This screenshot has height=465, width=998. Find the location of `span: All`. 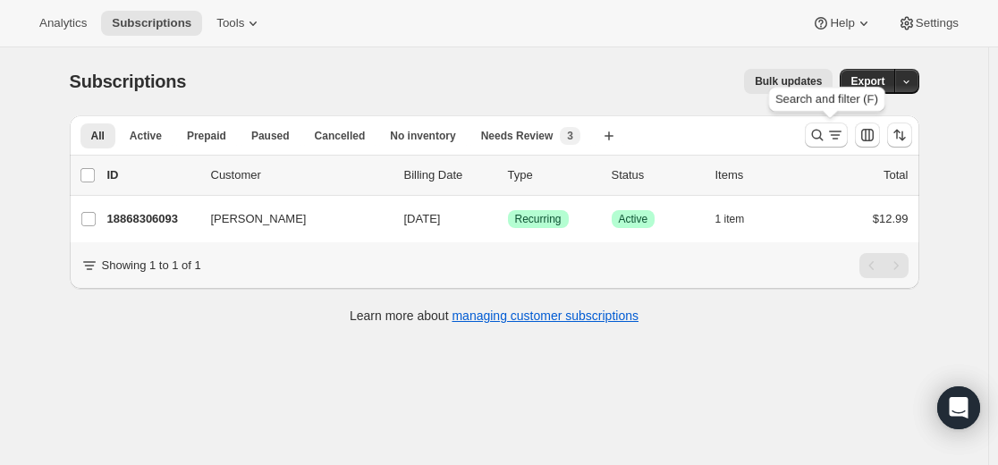

span: All is located at coordinates (97, 136).